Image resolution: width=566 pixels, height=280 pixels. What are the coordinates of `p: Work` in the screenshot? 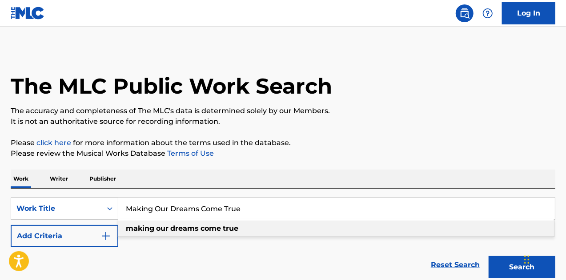 It's located at (21, 179).